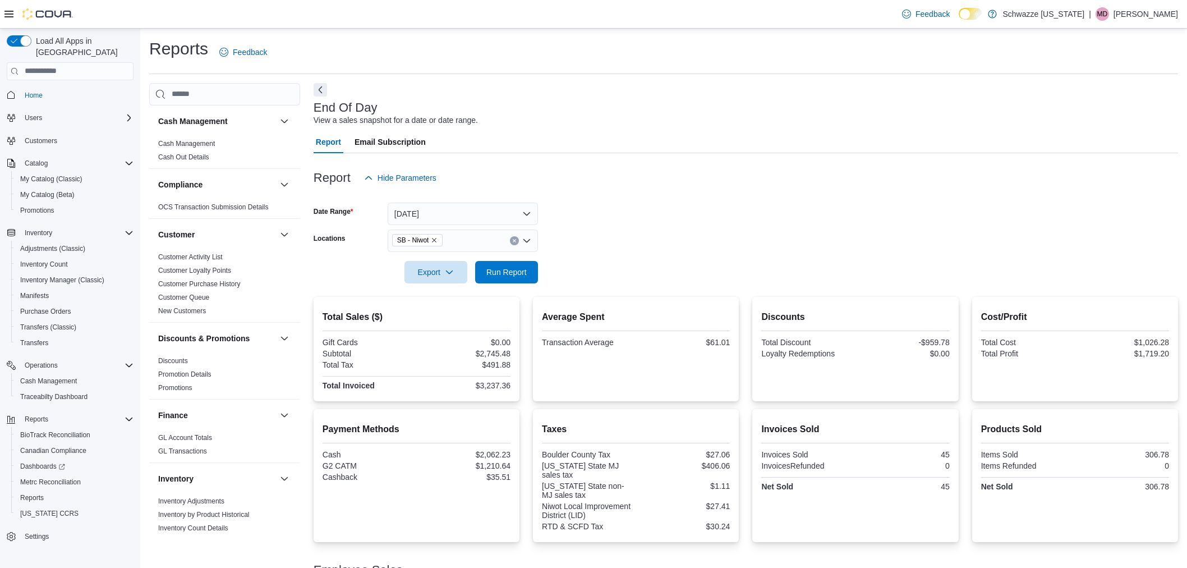 The height and width of the screenshot is (568, 1187). Describe the element at coordinates (685, 342) in the screenshot. I see `div: $61.01` at that location.